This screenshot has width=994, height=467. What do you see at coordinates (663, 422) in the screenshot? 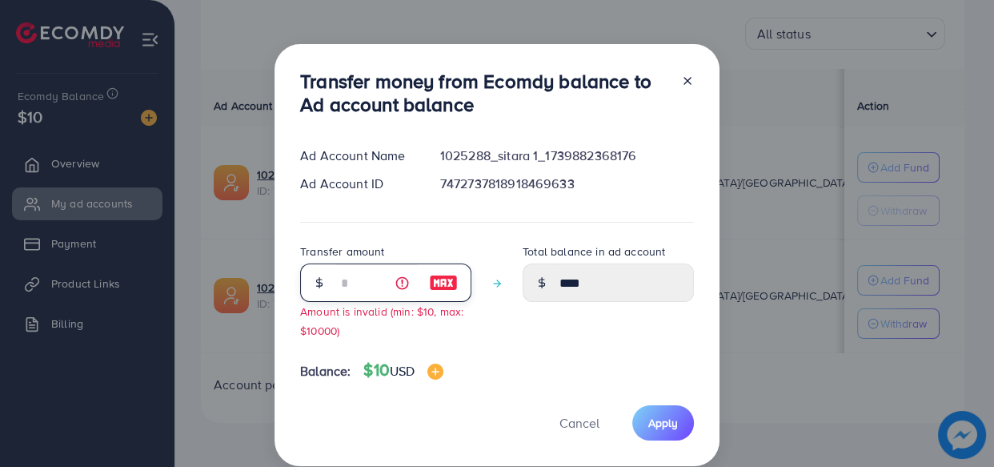
I see `button: Apply` at bounding box center [663, 422].